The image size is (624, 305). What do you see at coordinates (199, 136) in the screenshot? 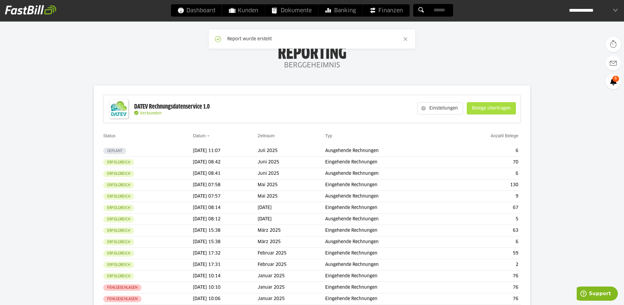
I see `a: Datum` at bounding box center [199, 136].